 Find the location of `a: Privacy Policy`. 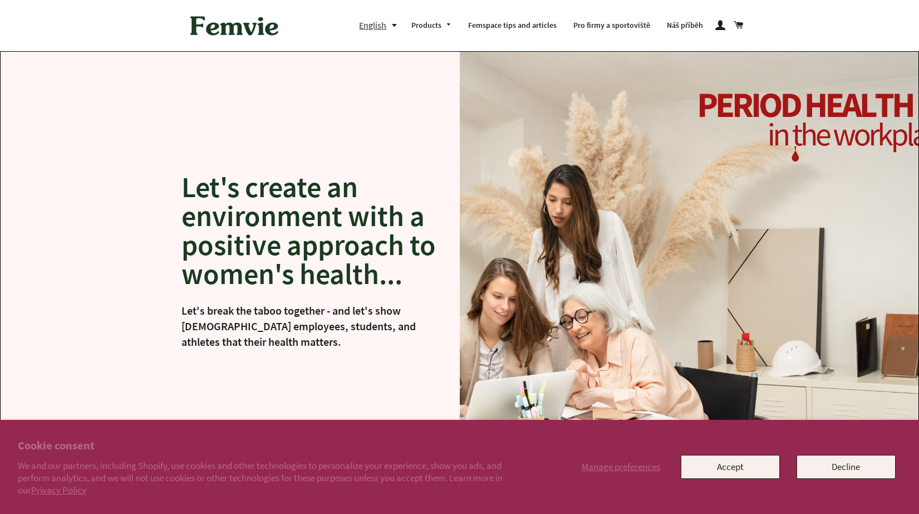

a: Privacy Policy is located at coordinates (58, 490).